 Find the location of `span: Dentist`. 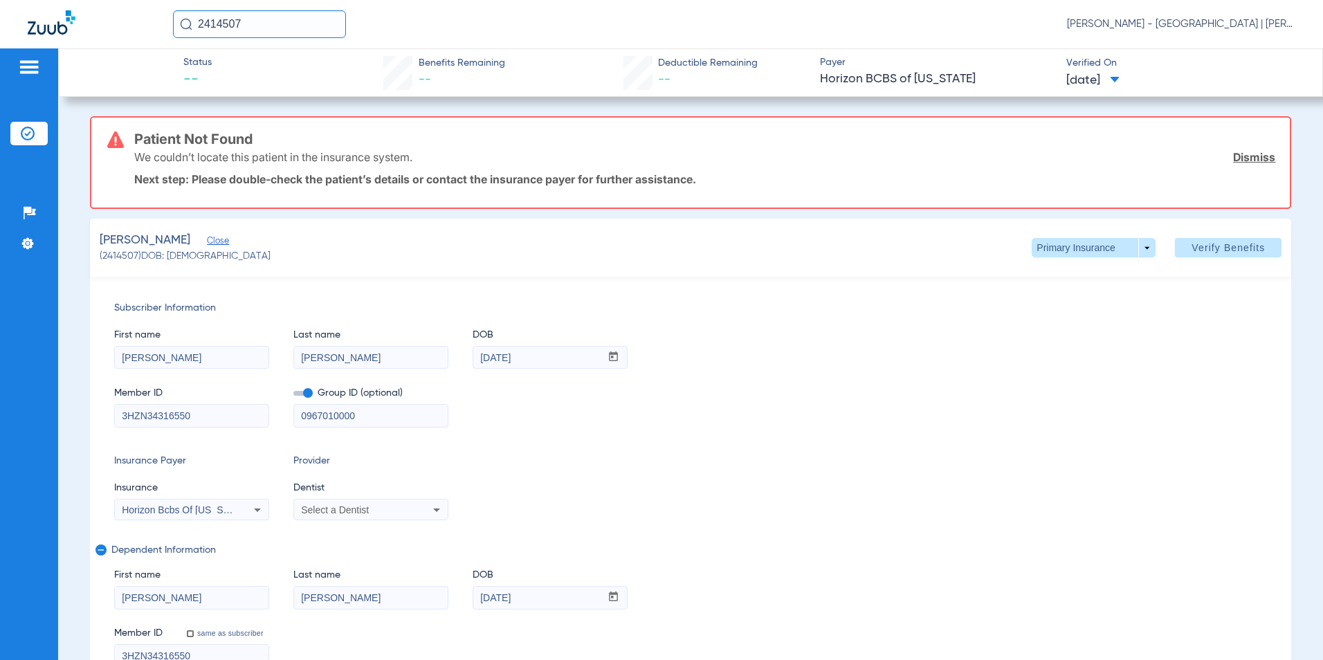

span: Dentist is located at coordinates (371, 488).